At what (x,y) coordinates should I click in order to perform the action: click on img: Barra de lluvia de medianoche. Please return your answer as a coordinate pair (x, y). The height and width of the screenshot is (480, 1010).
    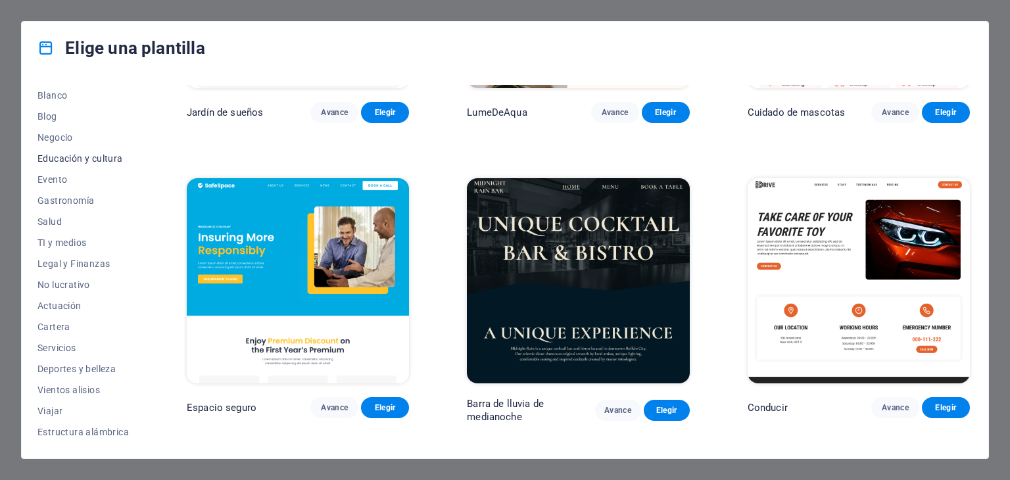
    Looking at the image, I should click on (578, 281).